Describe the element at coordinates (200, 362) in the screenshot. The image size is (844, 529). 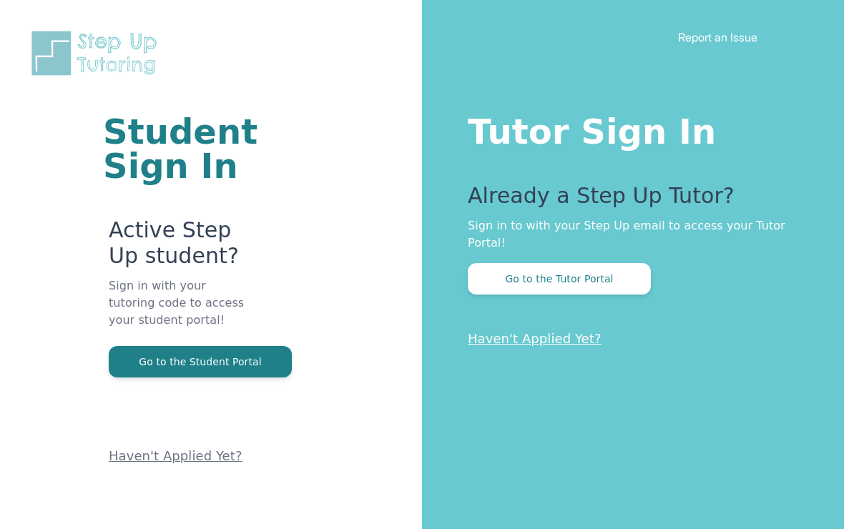
I see `button: Go to the Student Portal` at that location.